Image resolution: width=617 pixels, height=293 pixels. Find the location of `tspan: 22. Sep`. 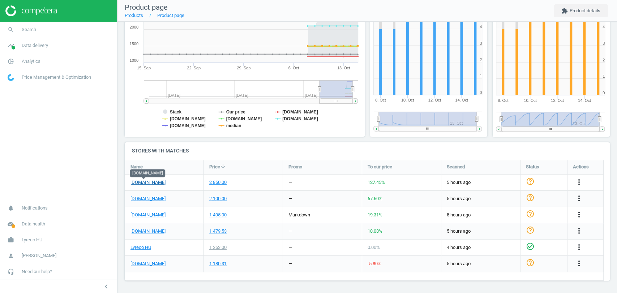

tspan: 22. Sep is located at coordinates (194, 68).